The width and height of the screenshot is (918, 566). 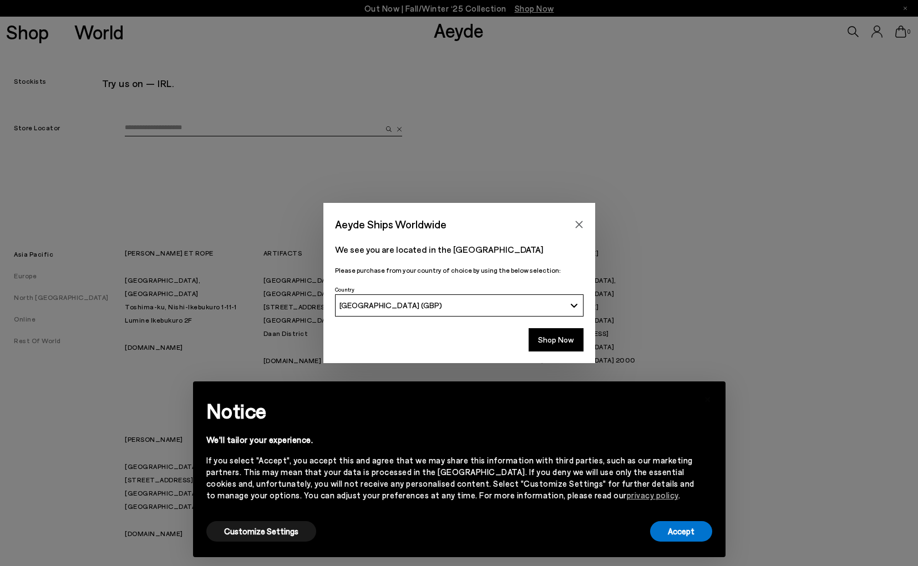 What do you see at coordinates (579, 225) in the screenshot?
I see `button: Close` at bounding box center [579, 225].